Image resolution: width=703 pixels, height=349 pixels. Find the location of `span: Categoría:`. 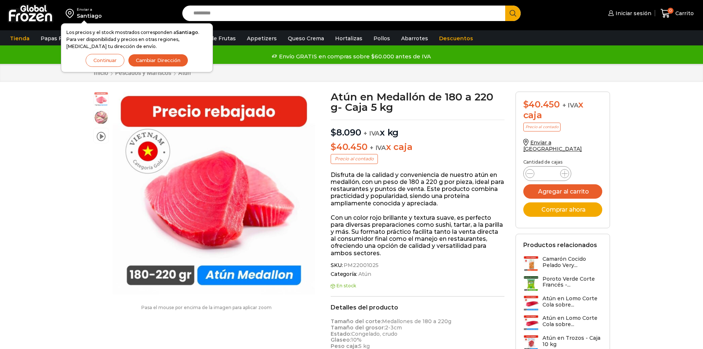

span: Categoría: is located at coordinates (417, 274).